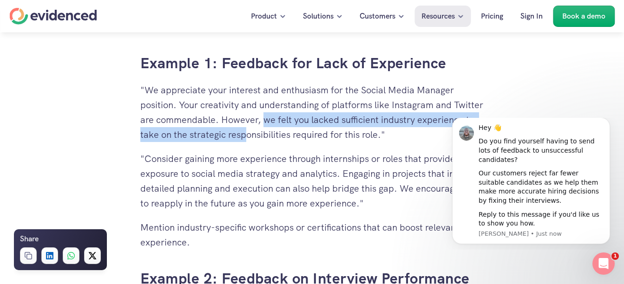  Describe the element at coordinates (103, 10) in the screenshot. I see `div: Hey 👋` at that location.